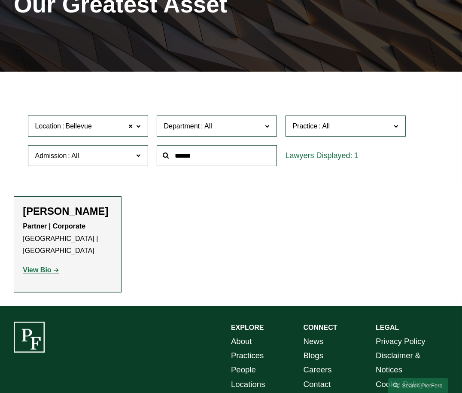 Image resolution: width=462 pixels, height=393 pixels. Describe the element at coordinates (399, 384) in the screenshot. I see `a: Cookie Policy` at that location.